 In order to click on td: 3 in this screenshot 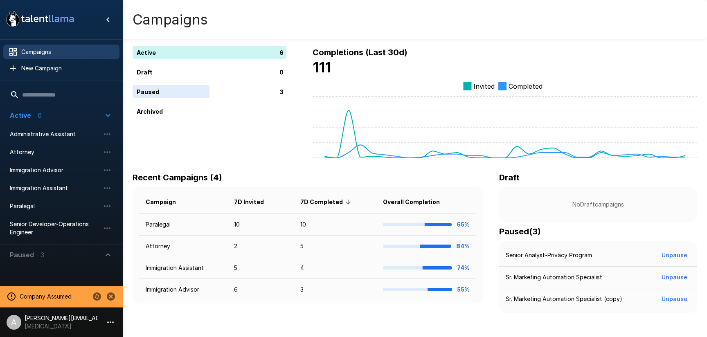, I will do `click(335, 290)`.